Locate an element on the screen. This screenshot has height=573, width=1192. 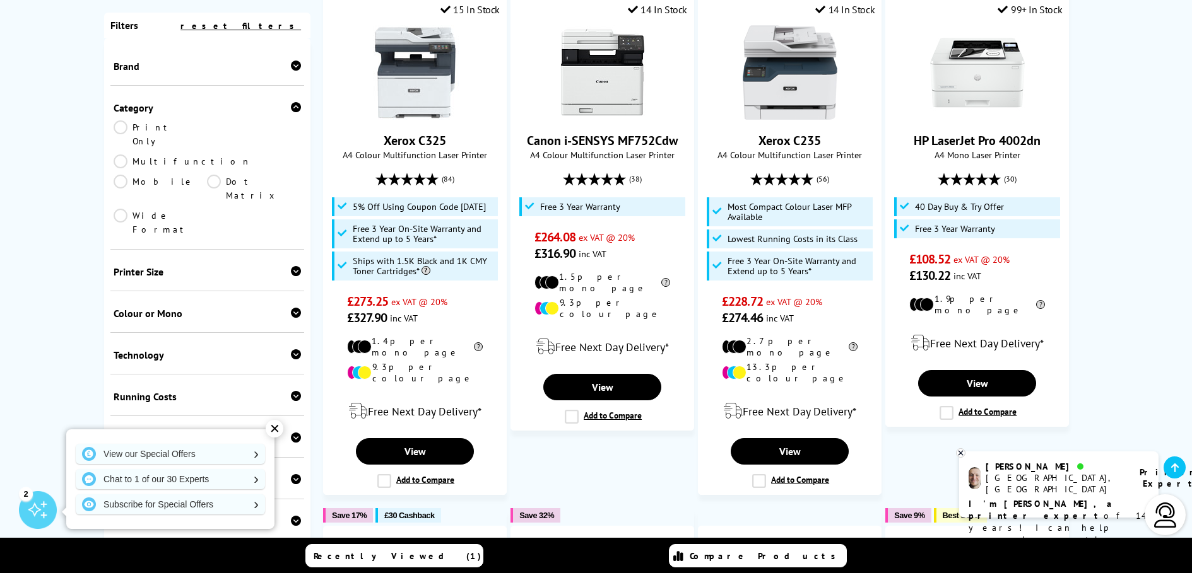
p: of 14 years! I can help you choose the right product is located at coordinates (1059, 528).